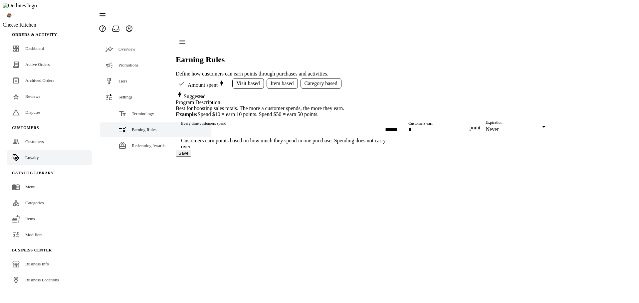 The image size is (639, 303). I want to click on a: Menu, so click(49, 187).